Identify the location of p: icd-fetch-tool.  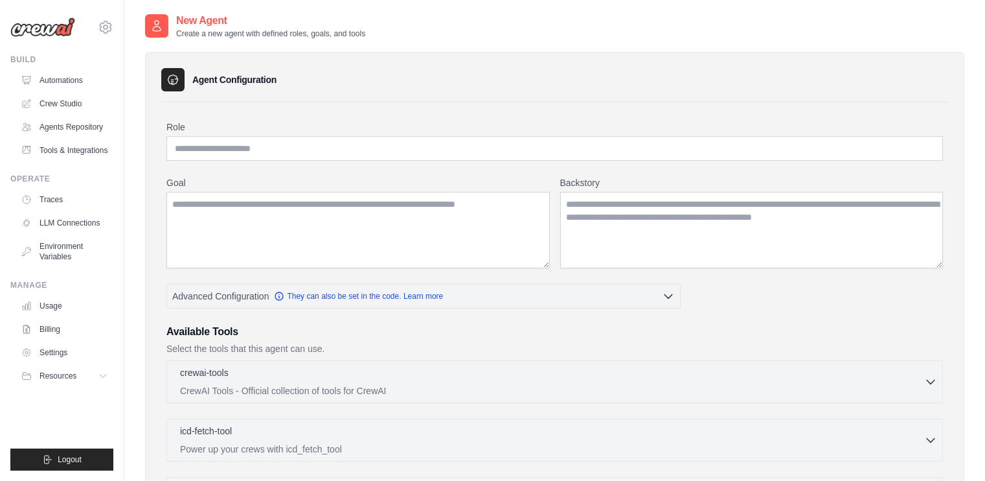
(206, 431).